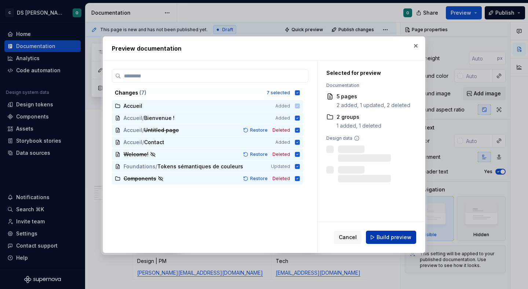 The width and height of the screenshot is (528, 289). I want to click on span: Updated, so click(280, 166).